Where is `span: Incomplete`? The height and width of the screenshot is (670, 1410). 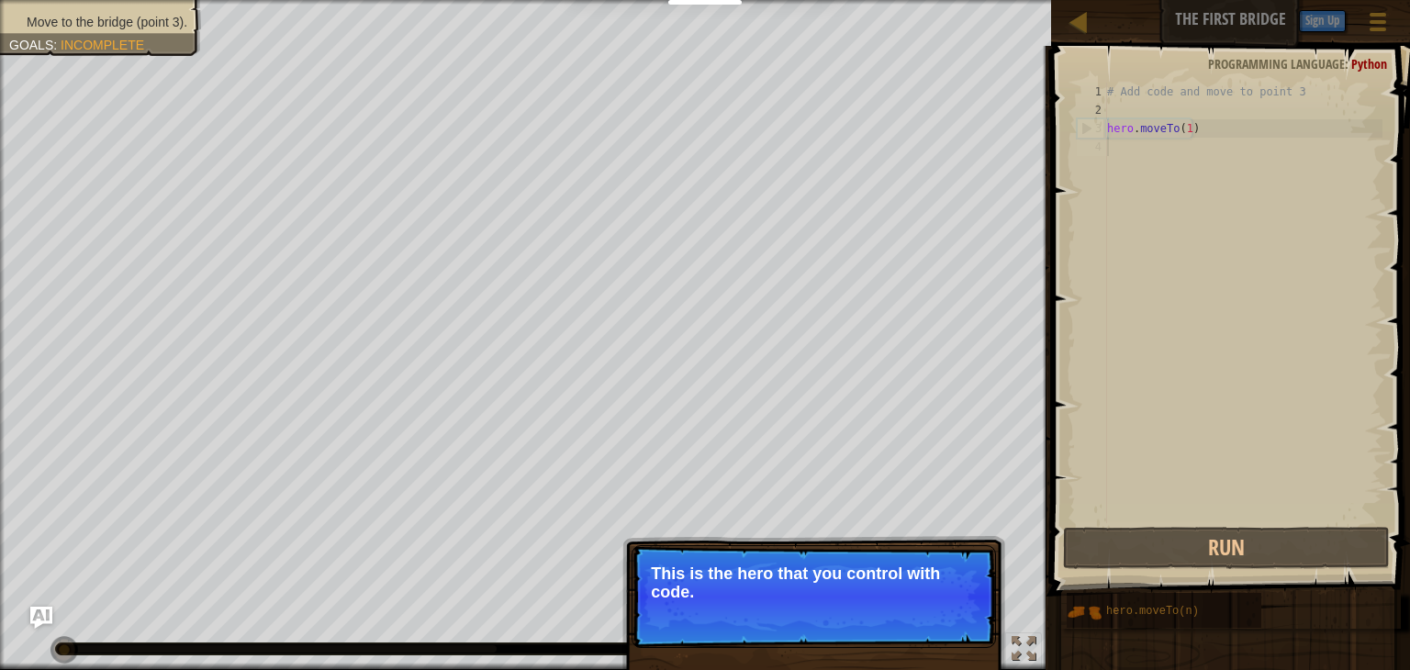
span: Incomplete is located at coordinates (102, 45).